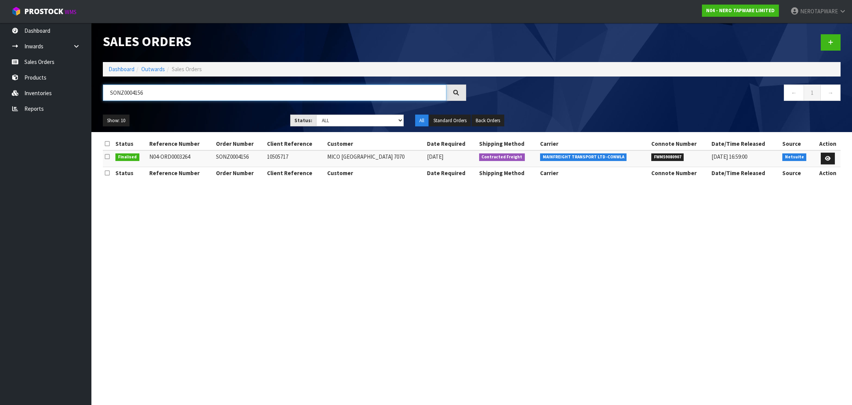 This screenshot has width=852, height=405. What do you see at coordinates (795, 157) in the screenshot?
I see `span: Netsuite` at bounding box center [795, 157].